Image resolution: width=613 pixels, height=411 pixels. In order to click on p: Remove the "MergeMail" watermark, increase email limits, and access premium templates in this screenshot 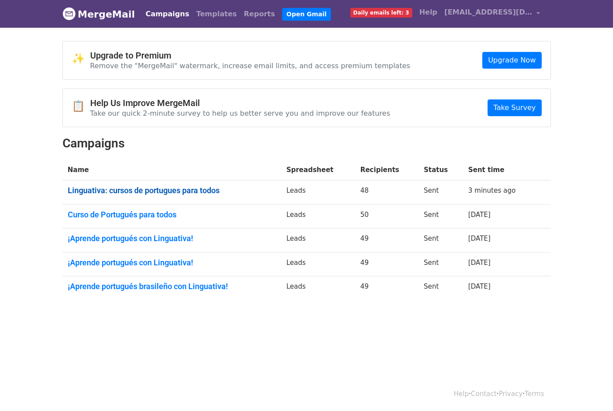, I will do `click(251, 66)`.